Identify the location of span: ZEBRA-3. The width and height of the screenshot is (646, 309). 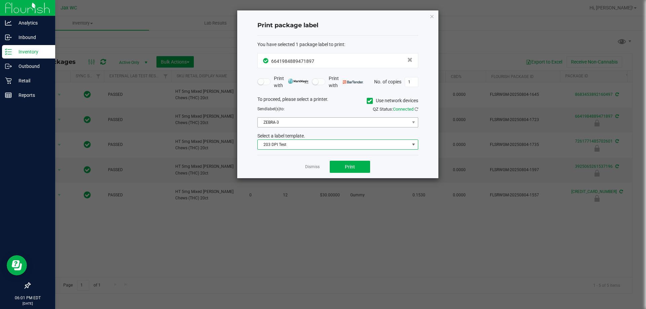
(334, 123).